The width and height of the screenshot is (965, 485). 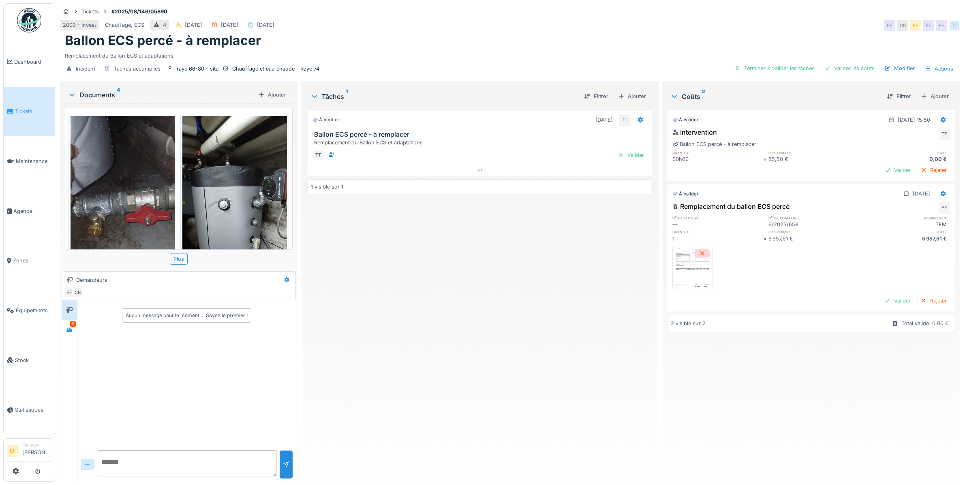 What do you see at coordinates (29, 410) in the screenshot?
I see `a: Statistiques` at bounding box center [29, 410].